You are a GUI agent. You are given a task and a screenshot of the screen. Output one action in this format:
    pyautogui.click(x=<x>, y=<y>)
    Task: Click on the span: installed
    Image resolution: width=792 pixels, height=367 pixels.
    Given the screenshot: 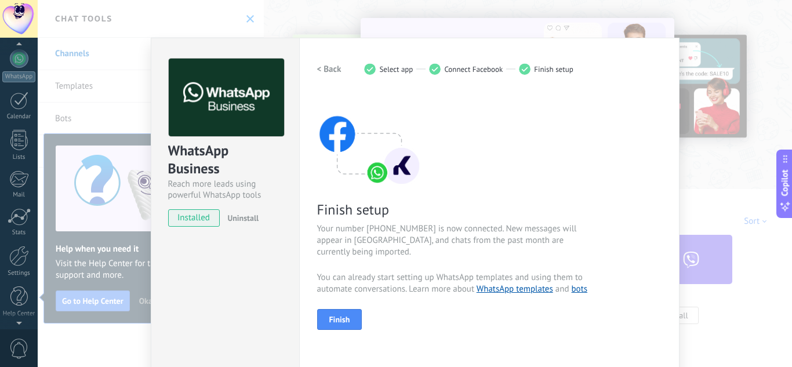 What is the action you would take?
    pyautogui.click(x=194, y=218)
    